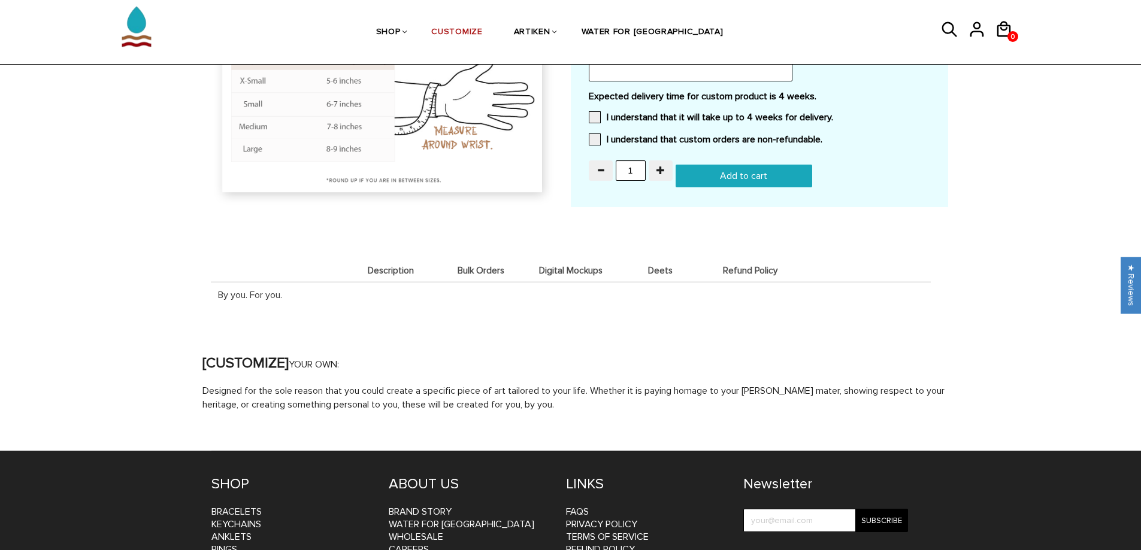  I want to click on span: YOUR OWN:, so click(314, 365).